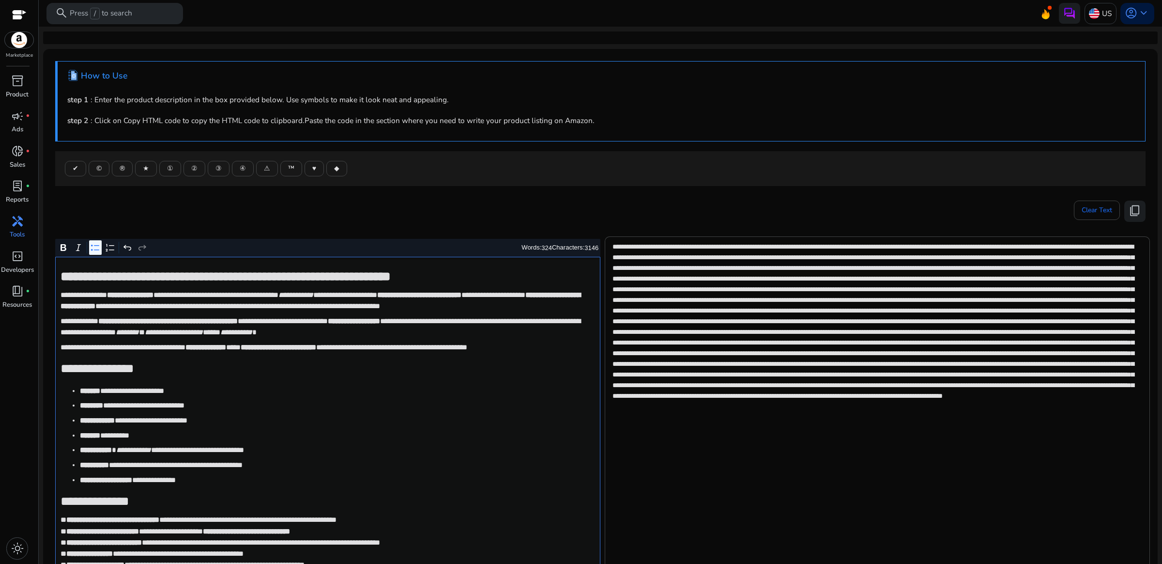 This screenshot has height=564, width=1162. Describe the element at coordinates (547, 247) in the screenshot. I see `label: 324` at that location.